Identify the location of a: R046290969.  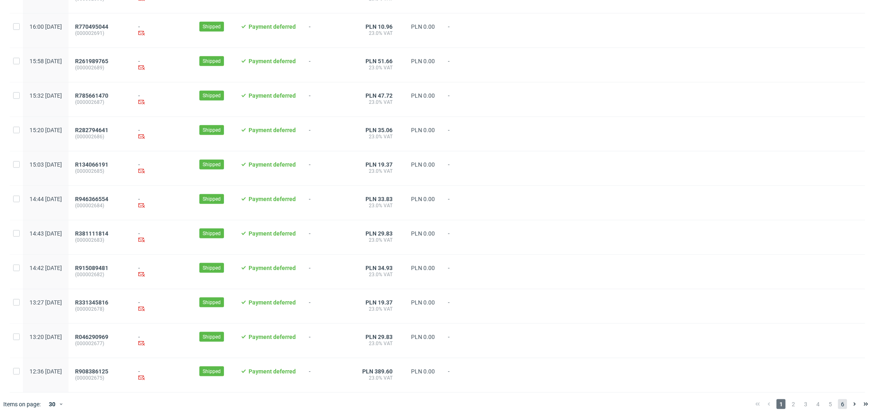
(92, 337).